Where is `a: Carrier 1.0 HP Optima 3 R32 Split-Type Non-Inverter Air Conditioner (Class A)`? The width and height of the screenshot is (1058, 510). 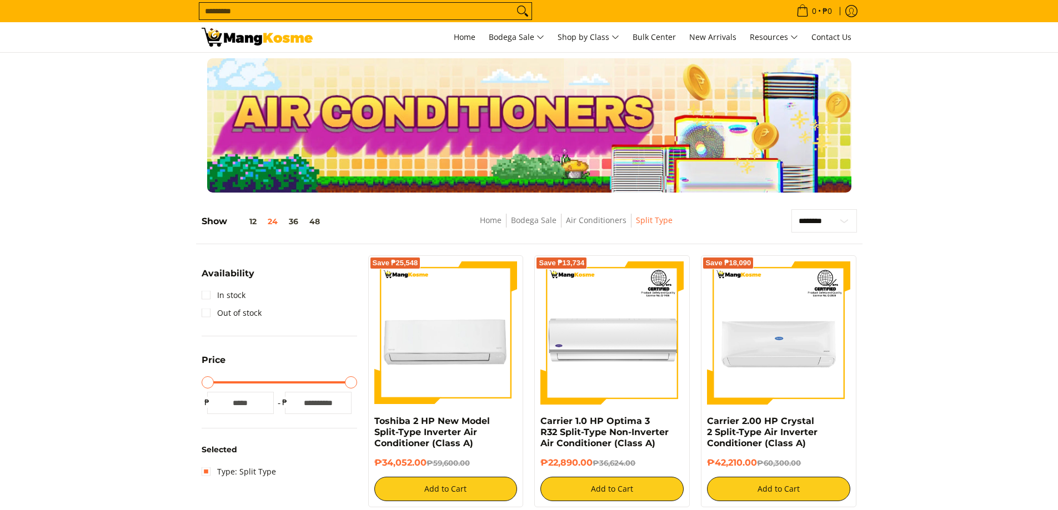 a: Carrier 1.0 HP Optima 3 R32 Split-Type Non-Inverter Air Conditioner (Class A) is located at coordinates (604, 432).